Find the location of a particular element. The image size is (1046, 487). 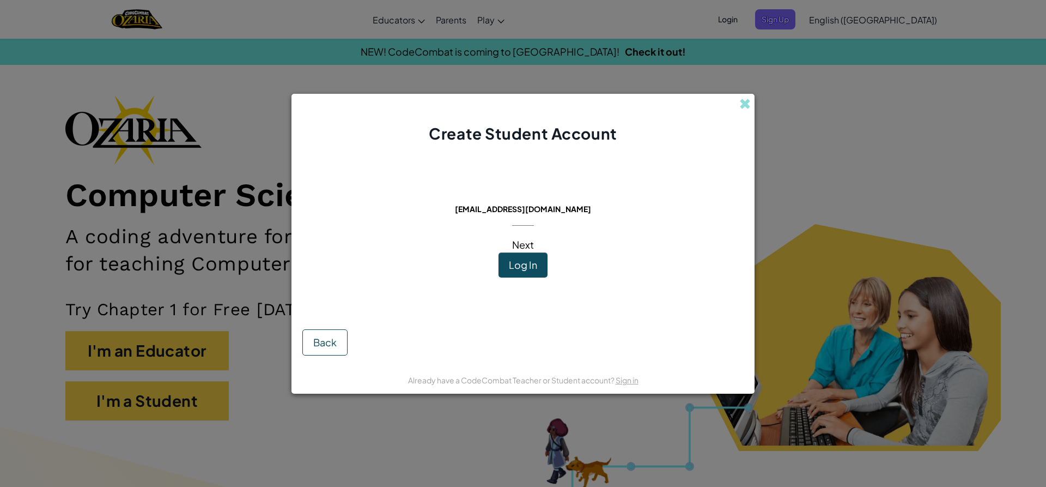

button: Log In is located at coordinates (523, 265).